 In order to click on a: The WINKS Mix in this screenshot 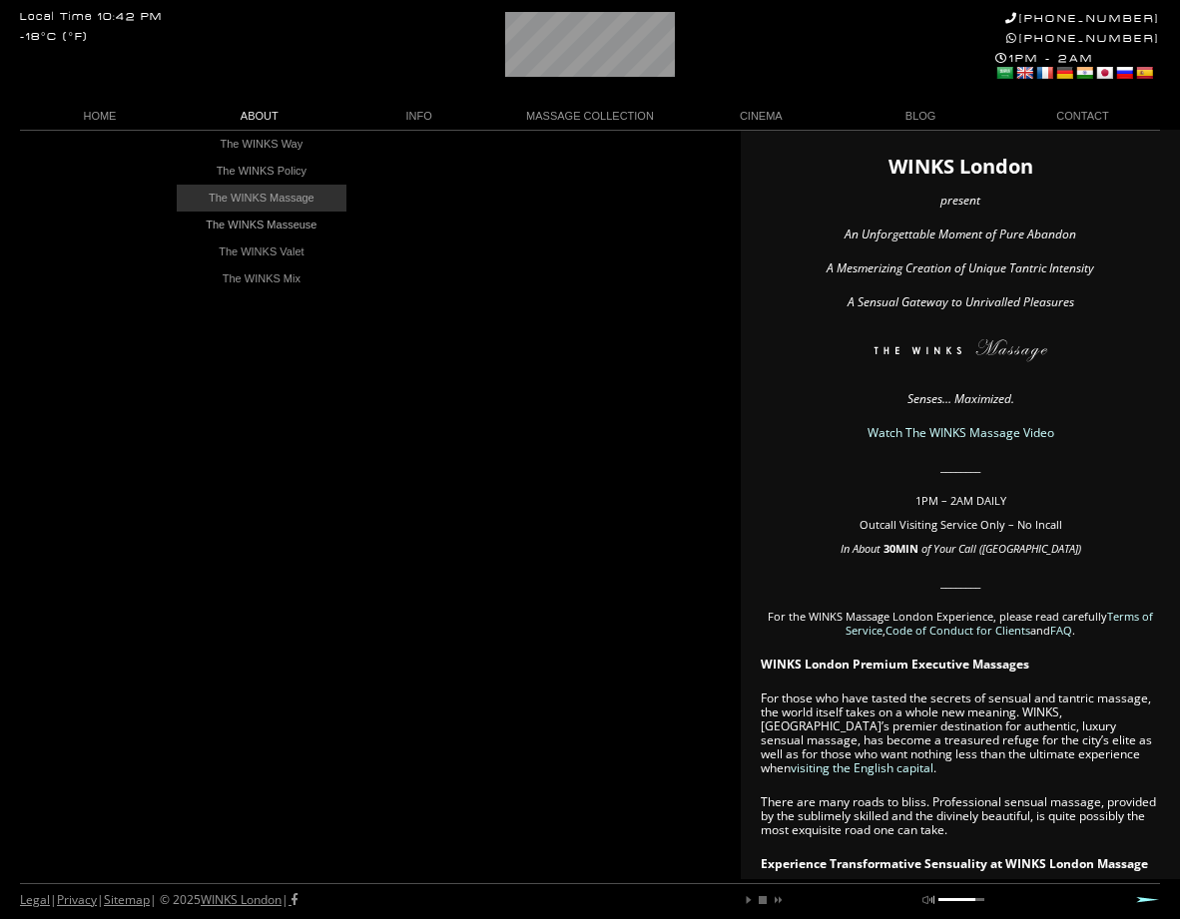, I will do `click(262, 278)`.